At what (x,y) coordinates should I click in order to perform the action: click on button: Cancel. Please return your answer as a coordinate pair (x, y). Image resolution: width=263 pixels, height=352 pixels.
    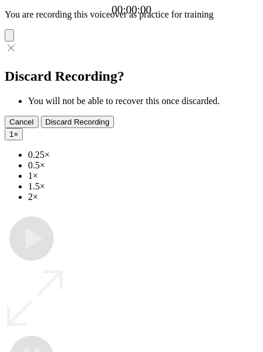
    Looking at the image, I should click on (22, 122).